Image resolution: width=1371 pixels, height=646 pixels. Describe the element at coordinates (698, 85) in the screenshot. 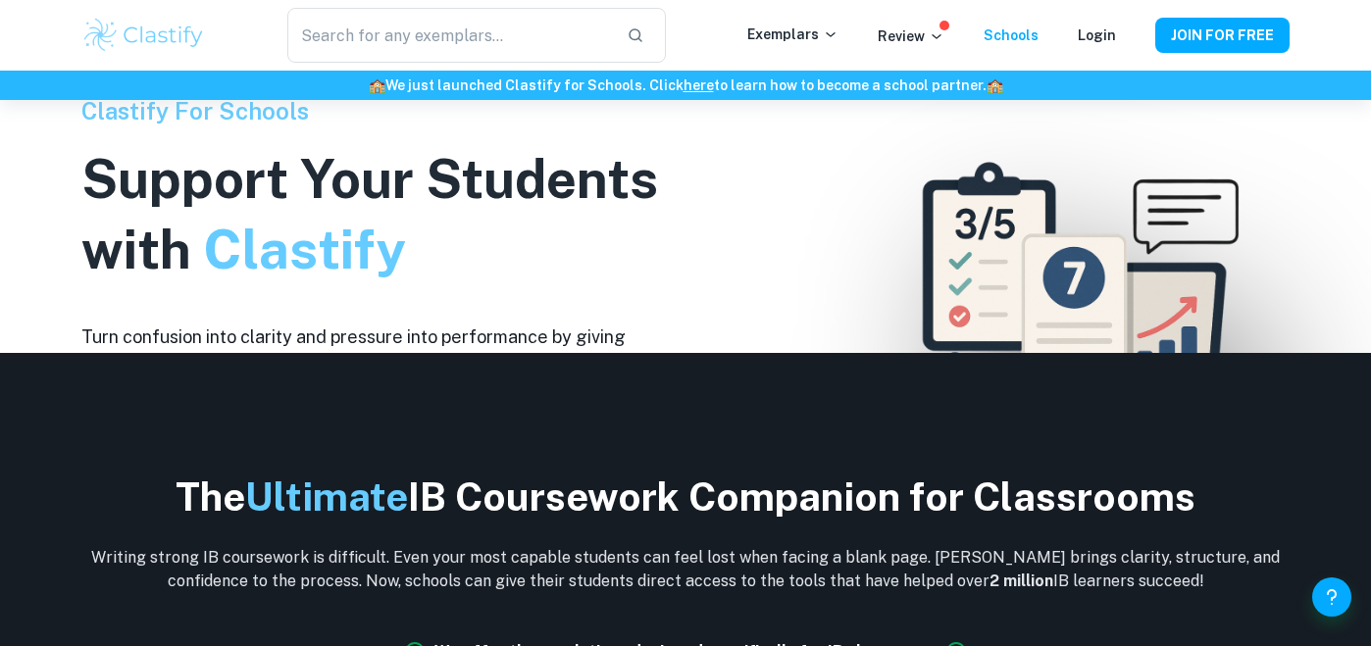

I see `a: here` at that location.